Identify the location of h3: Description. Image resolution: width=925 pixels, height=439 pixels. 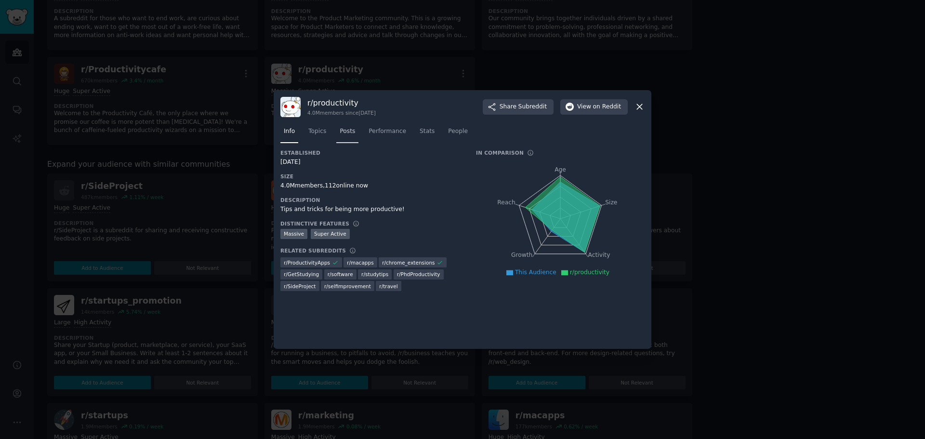
(371, 200).